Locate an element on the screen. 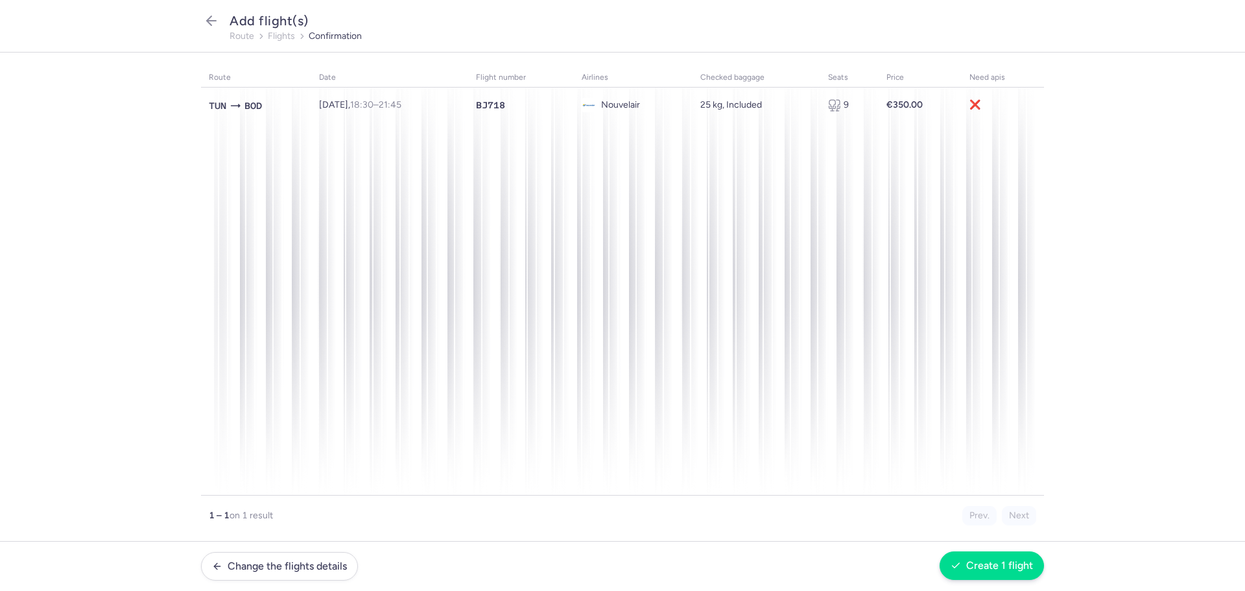  time: 21:45 is located at coordinates (390, 104).